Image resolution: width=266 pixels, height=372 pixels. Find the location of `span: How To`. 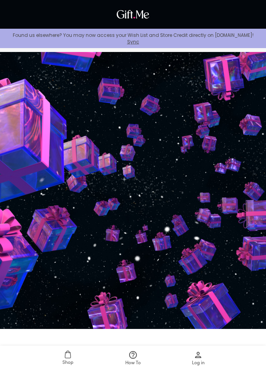

span: How To is located at coordinates (133, 363).